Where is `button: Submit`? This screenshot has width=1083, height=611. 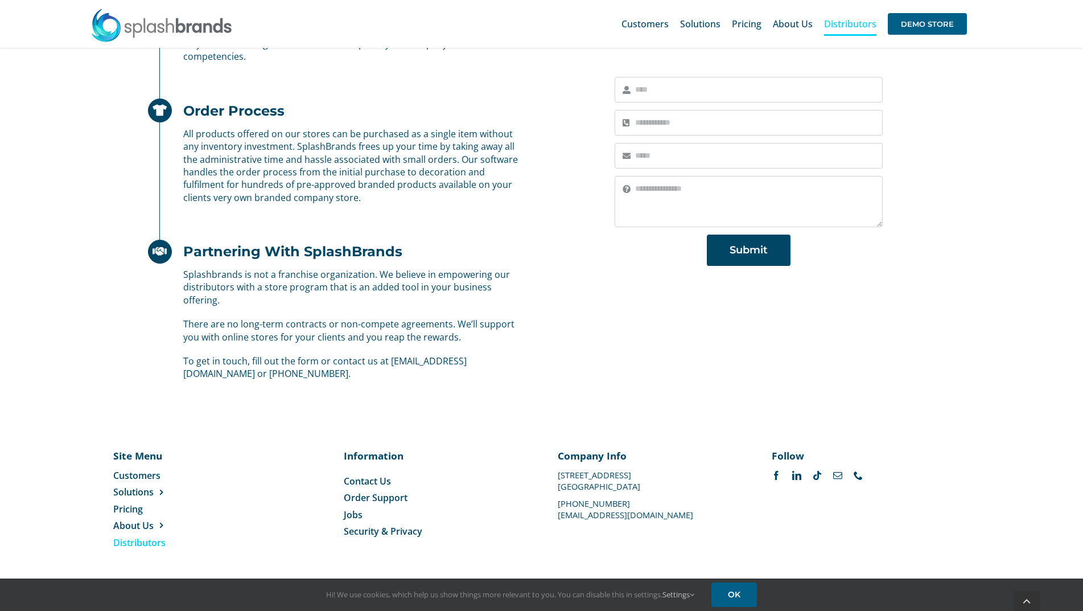
button: Submit is located at coordinates (749, 250).